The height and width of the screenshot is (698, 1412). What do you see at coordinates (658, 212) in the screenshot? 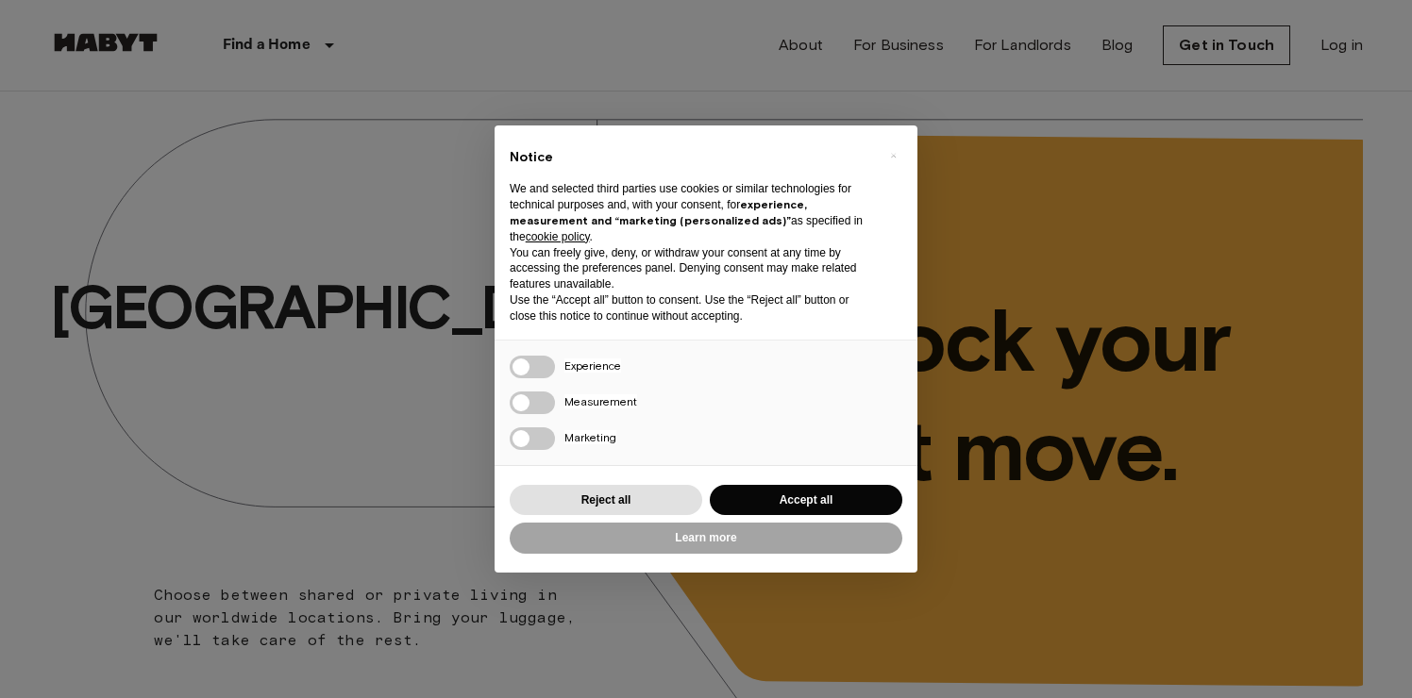
I see `strong: experience, measurement and “marketing (personalized ads)”` at bounding box center [658, 212].